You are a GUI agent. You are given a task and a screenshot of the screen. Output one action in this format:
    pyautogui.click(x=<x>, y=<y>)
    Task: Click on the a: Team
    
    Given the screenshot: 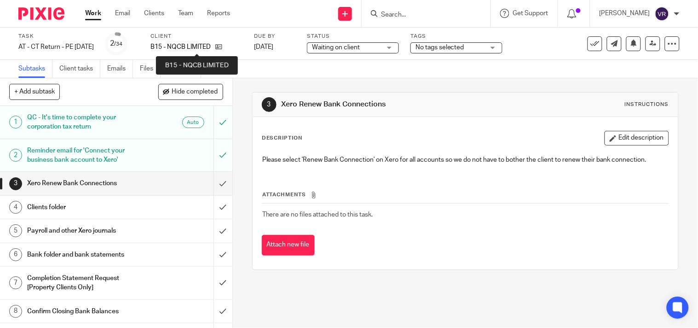 What is the action you would take?
    pyautogui.click(x=185, y=13)
    